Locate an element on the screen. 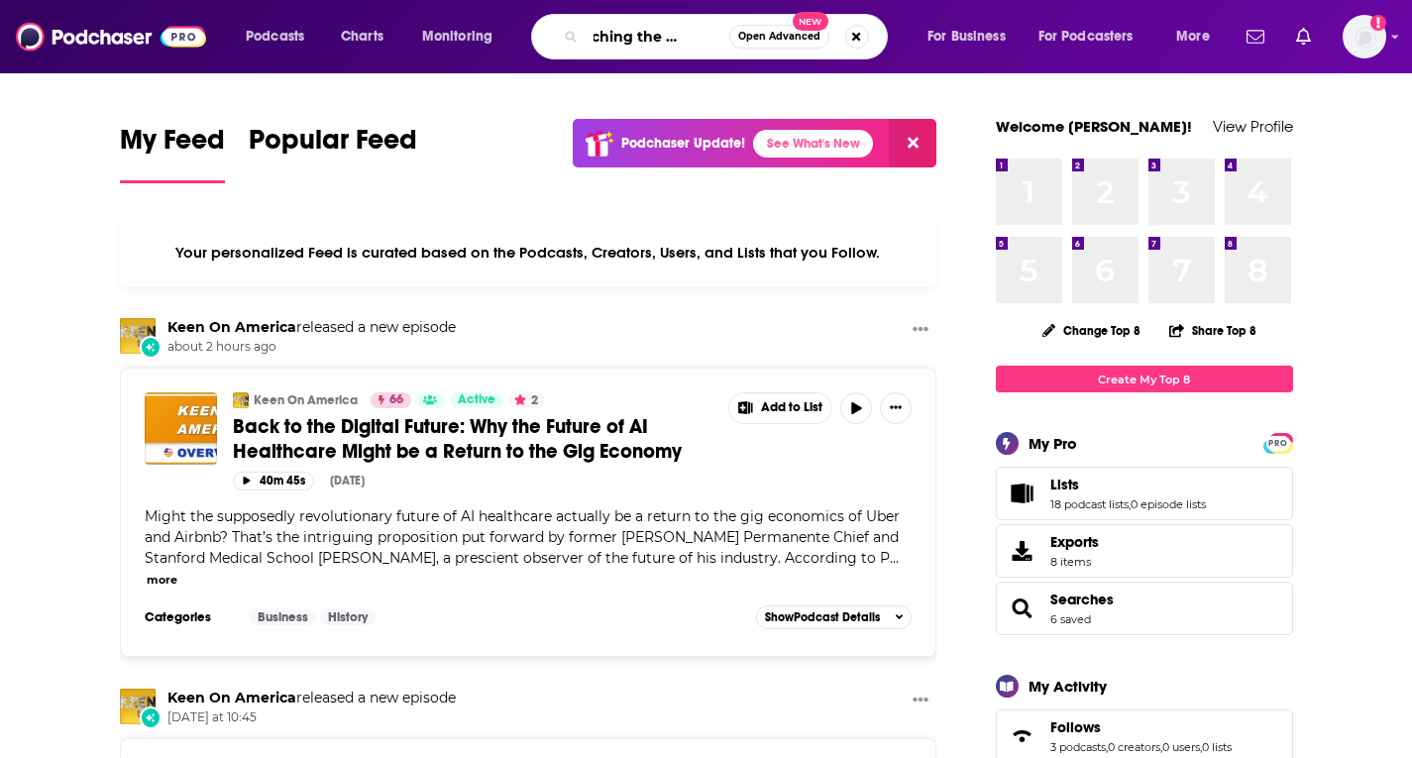 The width and height of the screenshot is (1412, 758). span: Follows is located at coordinates (1075, 727).